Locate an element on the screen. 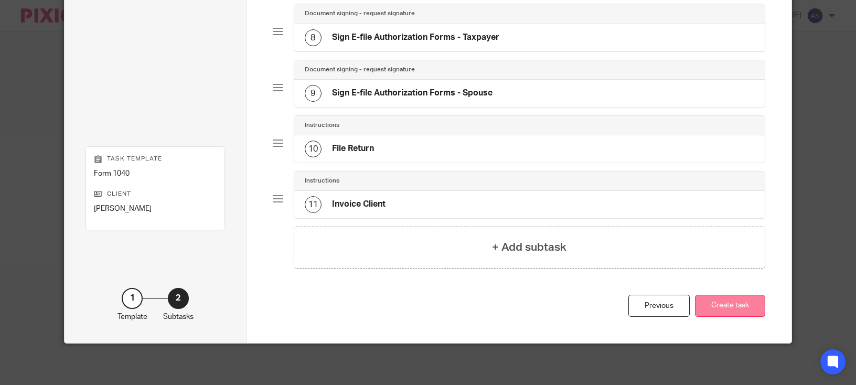 The image size is (856, 385). div: 9 is located at coordinates (313, 93).